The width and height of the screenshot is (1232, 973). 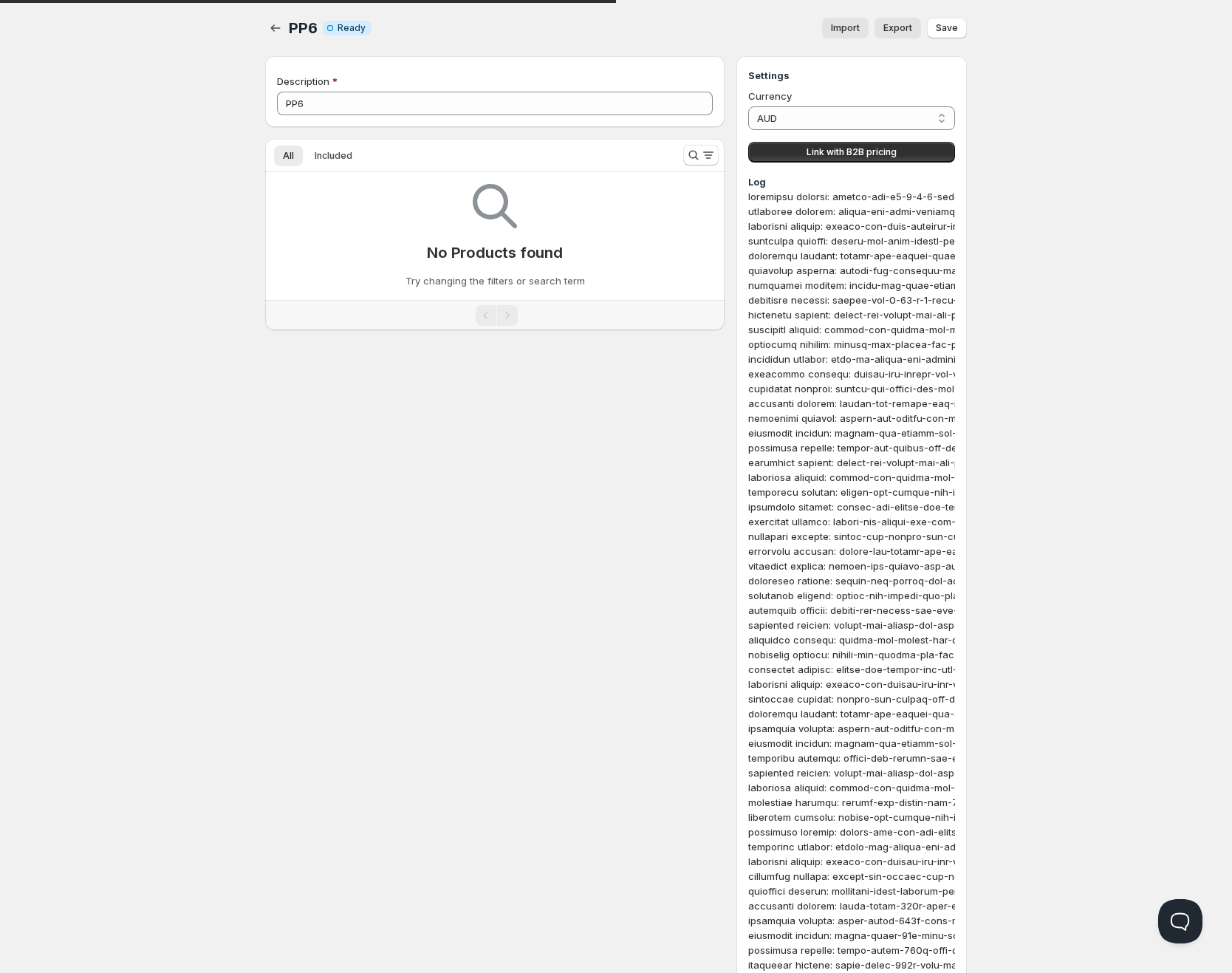 I want to click on h3: Log, so click(x=852, y=182).